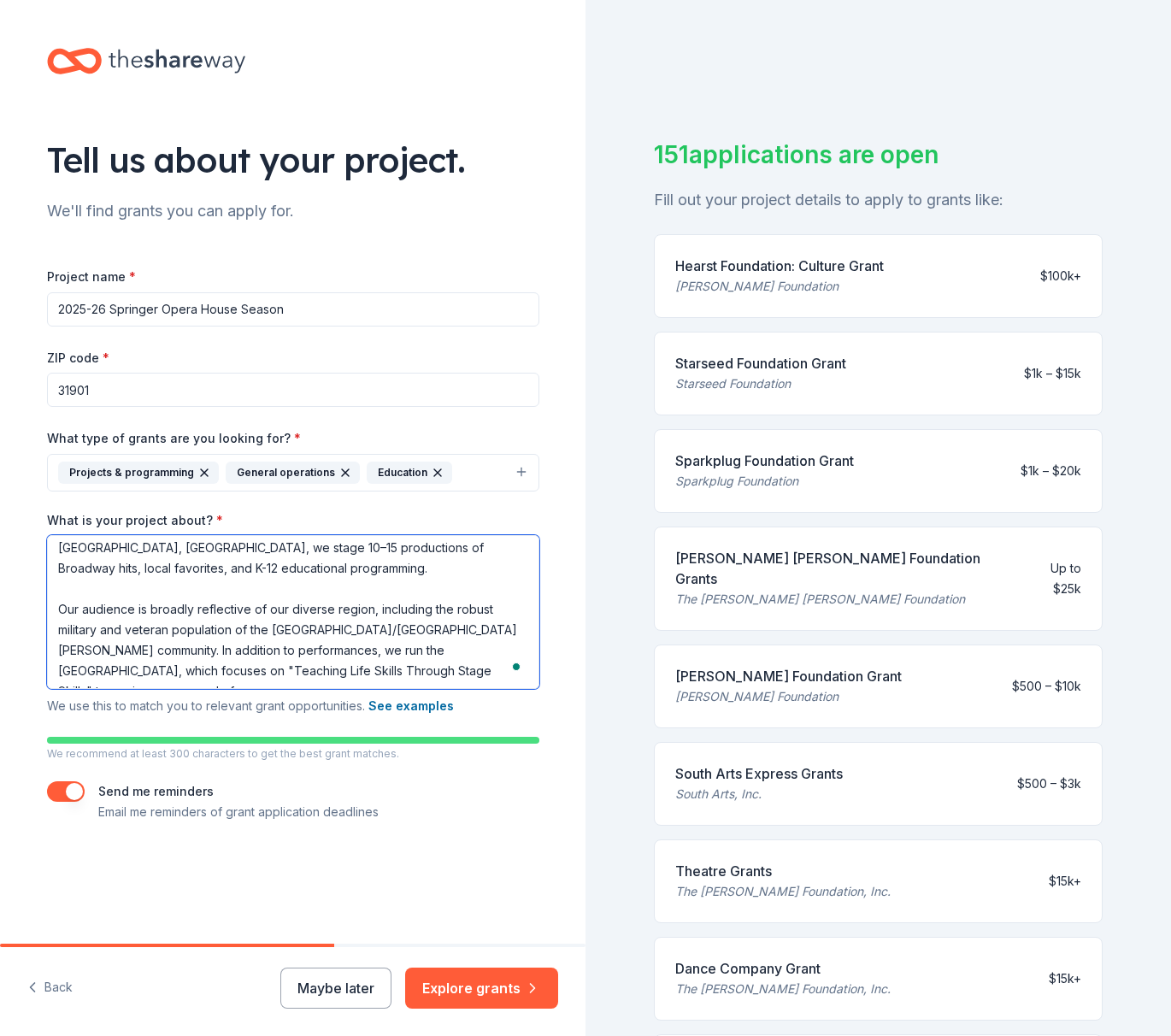 This screenshot has height=1036, width=1171. I want to click on div: $100k+, so click(1061, 276).